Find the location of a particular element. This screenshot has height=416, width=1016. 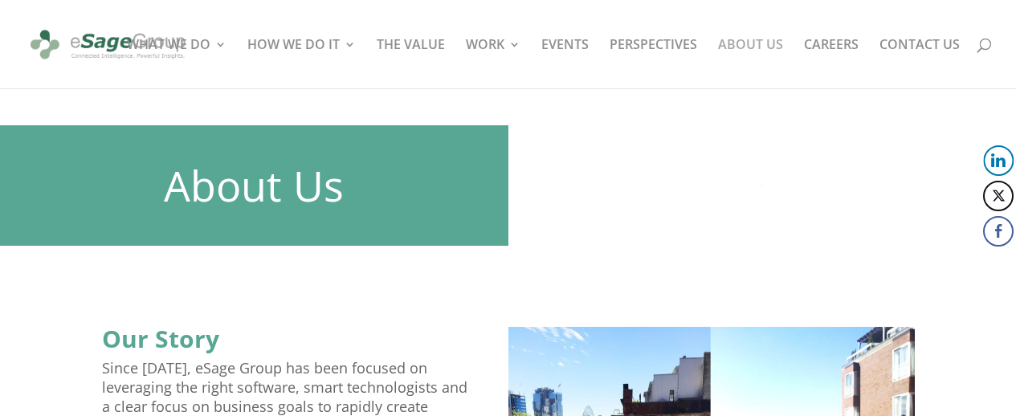

strong: Our Story is located at coordinates (161, 338).